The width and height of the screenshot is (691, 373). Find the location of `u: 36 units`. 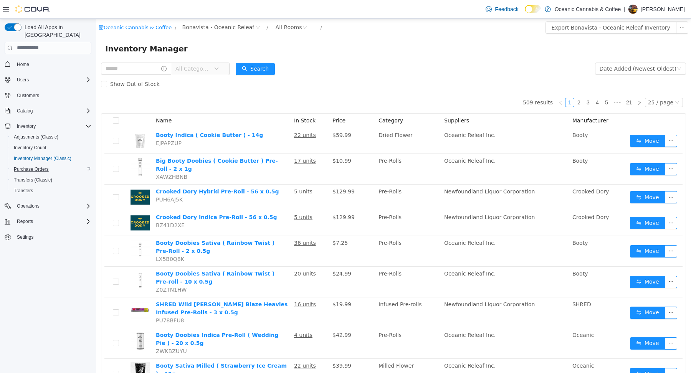

u: 36 units is located at coordinates (209, 224).